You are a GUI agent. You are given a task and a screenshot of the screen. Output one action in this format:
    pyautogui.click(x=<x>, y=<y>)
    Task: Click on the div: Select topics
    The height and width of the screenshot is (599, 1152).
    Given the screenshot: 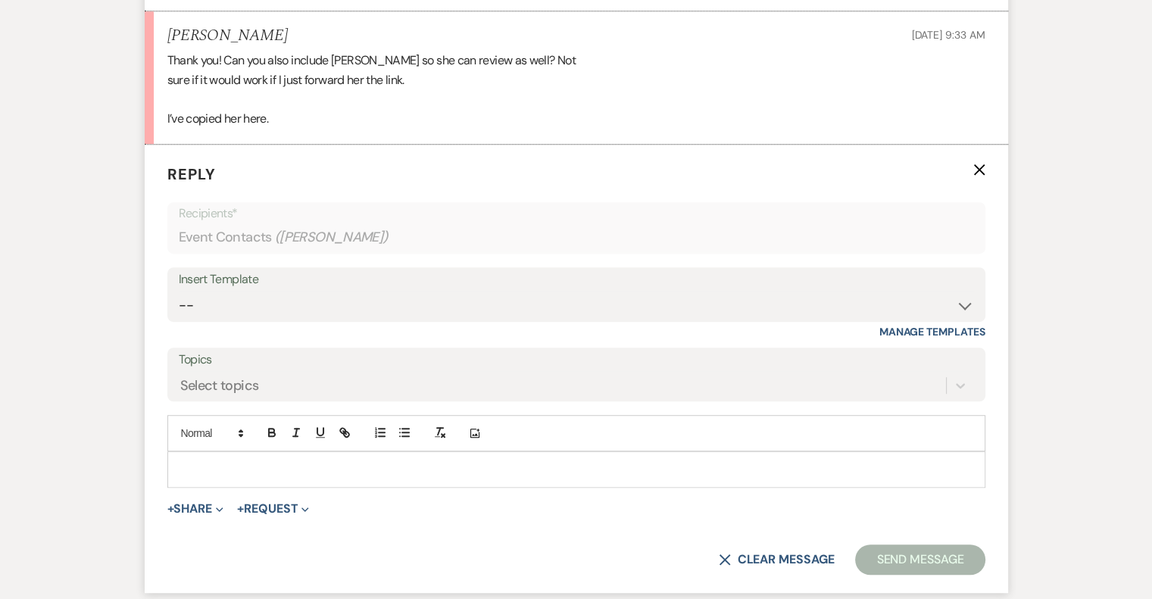 What is the action you would take?
    pyautogui.click(x=220, y=385)
    